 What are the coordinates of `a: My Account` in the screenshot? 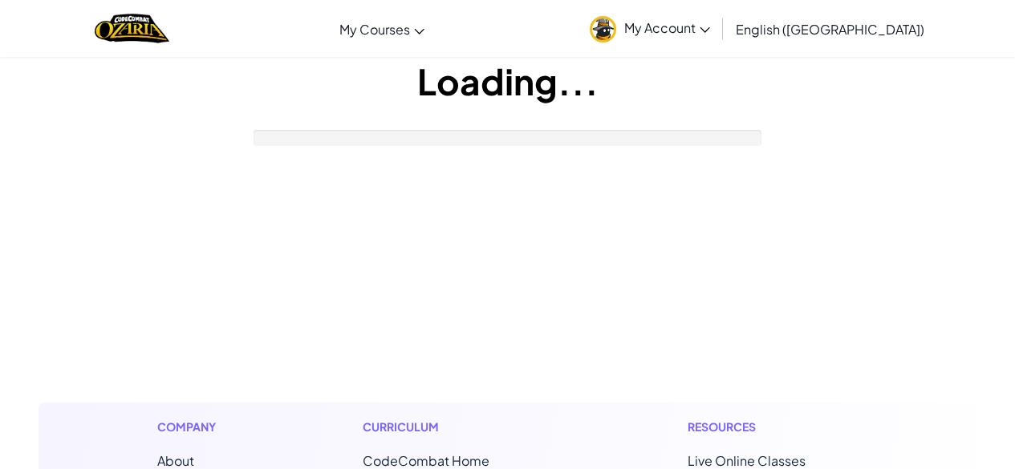 It's located at (650, 28).